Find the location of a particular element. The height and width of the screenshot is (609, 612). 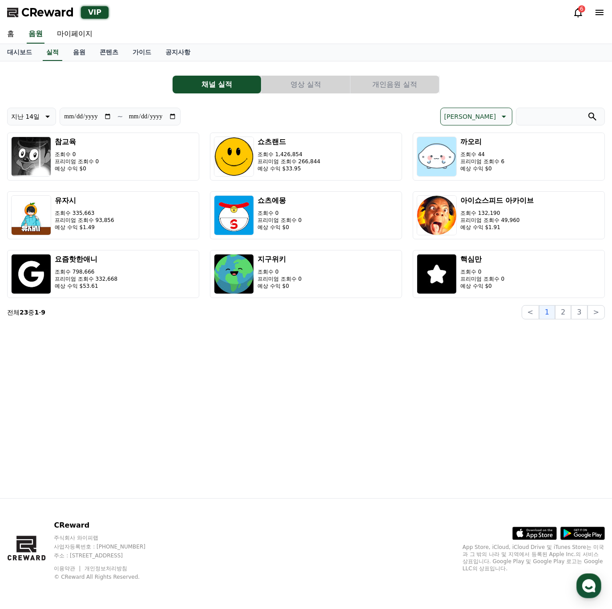

span: CReward is located at coordinates (48, 12).